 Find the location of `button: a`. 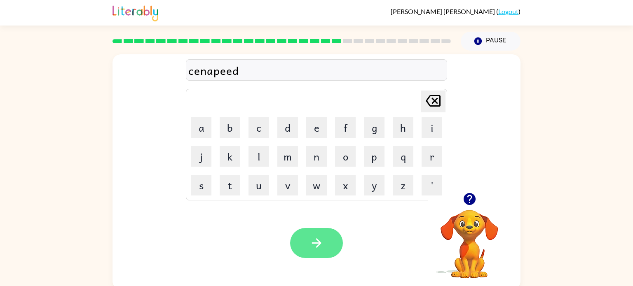

button: a is located at coordinates (201, 128).